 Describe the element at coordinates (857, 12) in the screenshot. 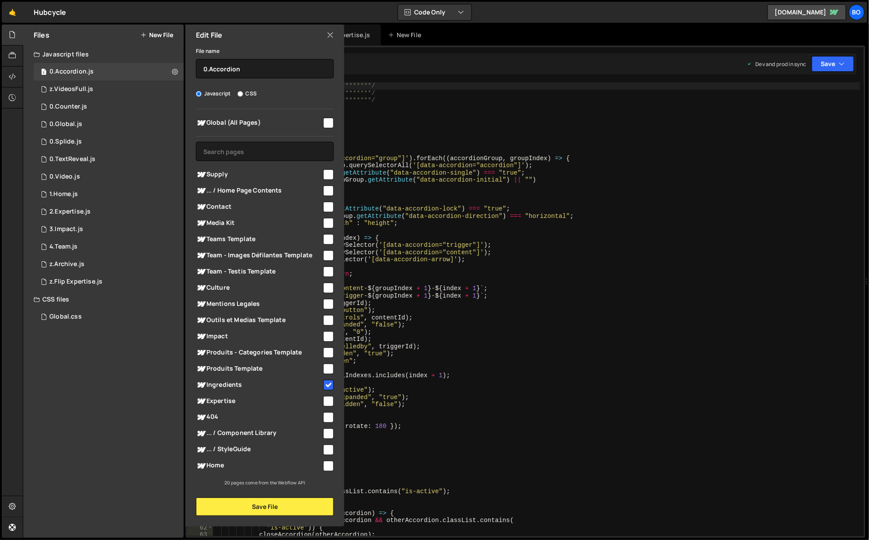

I see `a: Bo` at that location.